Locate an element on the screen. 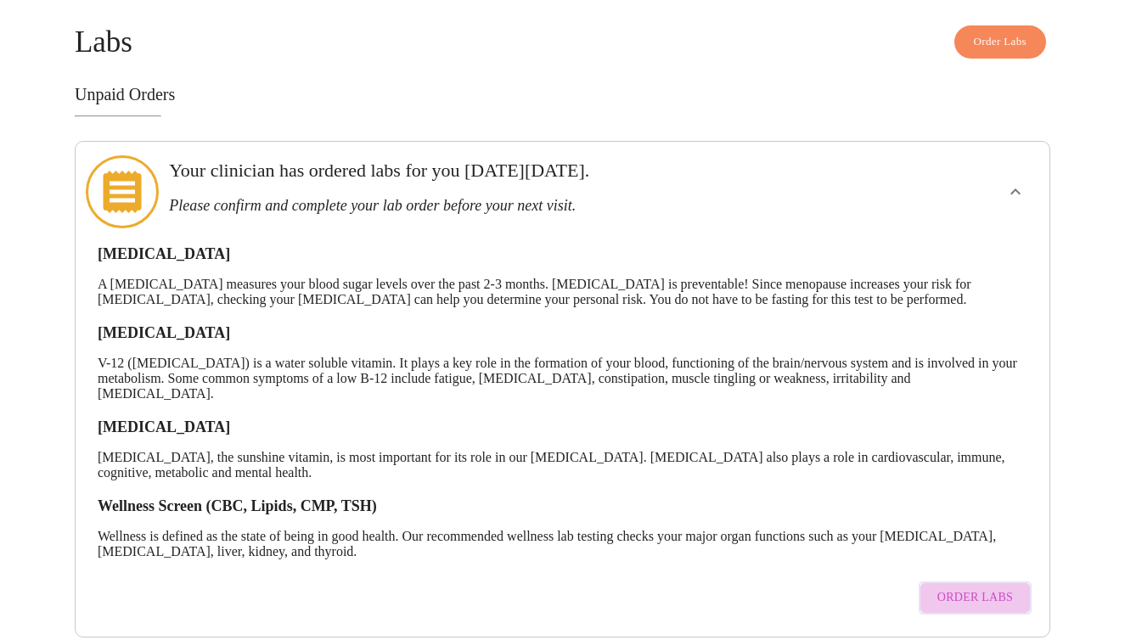  p: Wellness is defined as the state of being in good health. Our recommended wellness lab testing ch... is located at coordinates (562, 544).